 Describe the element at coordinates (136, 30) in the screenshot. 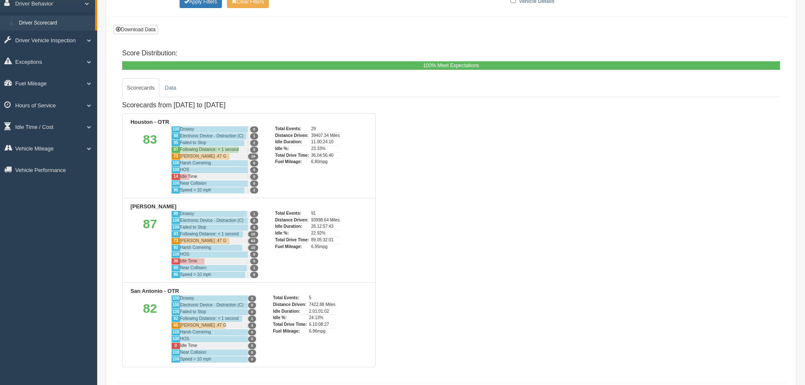

I see `button: Download Data` at that location.